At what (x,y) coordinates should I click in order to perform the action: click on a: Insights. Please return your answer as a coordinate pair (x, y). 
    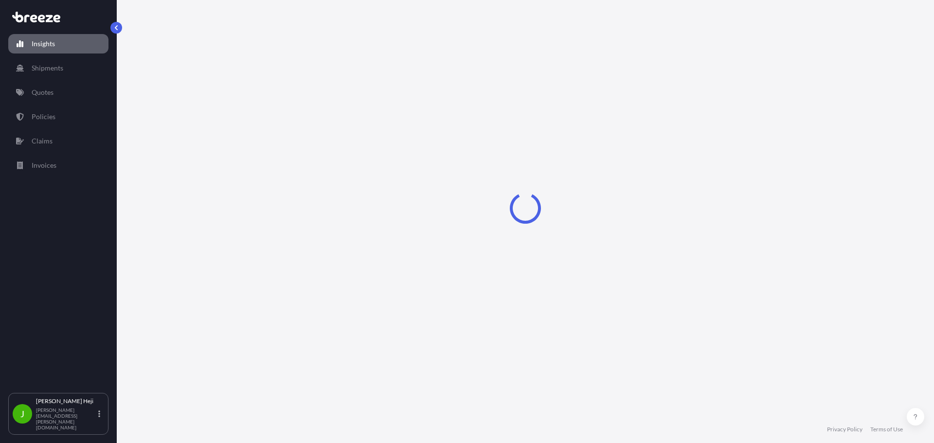
    Looking at the image, I should click on (58, 44).